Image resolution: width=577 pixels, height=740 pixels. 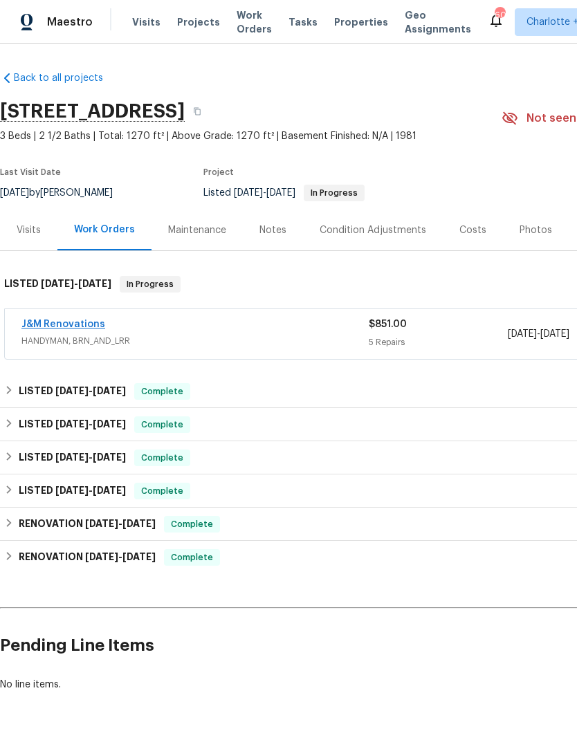 What do you see at coordinates (438, 342) in the screenshot?
I see `div: 5 Repairs` at bounding box center [438, 342].